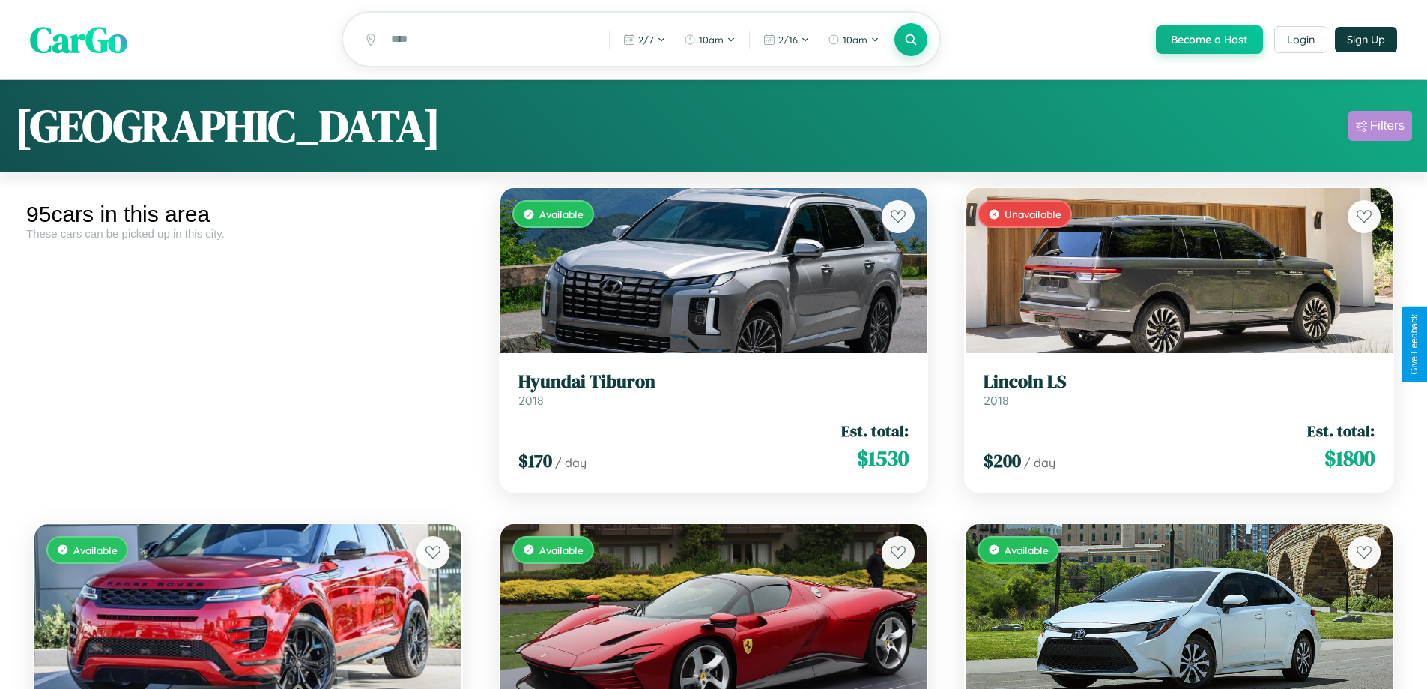  Describe the element at coordinates (1209, 40) in the screenshot. I see `button: Become a Host` at that location.